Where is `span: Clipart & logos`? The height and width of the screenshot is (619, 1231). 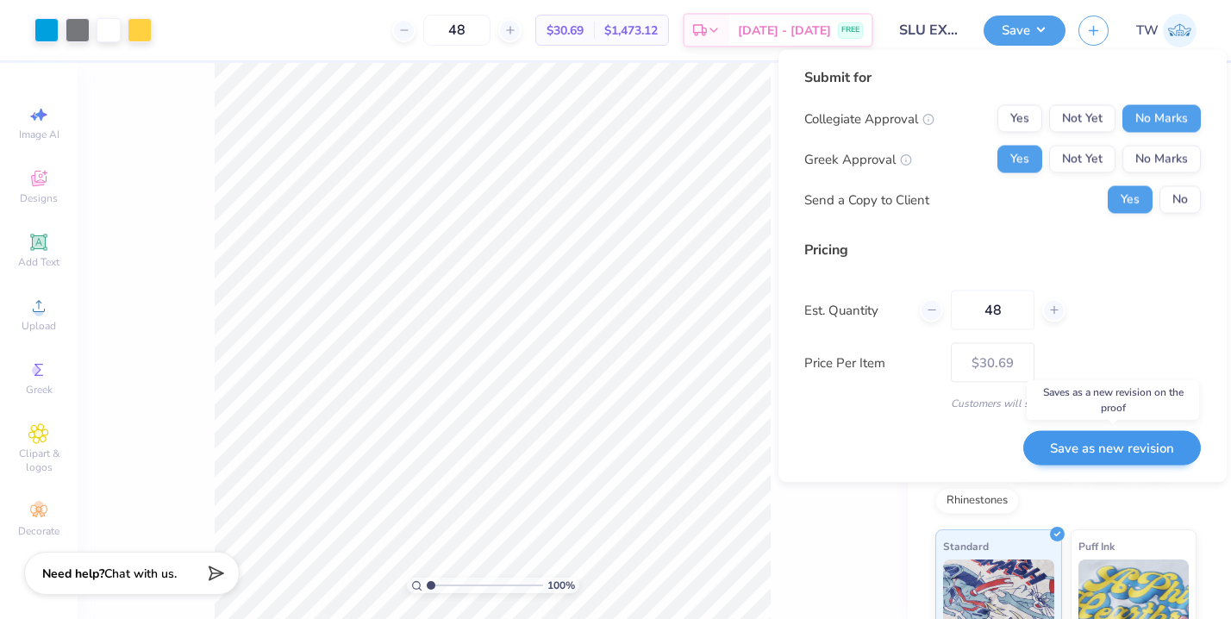
span: Clipart & logos is located at coordinates (39, 461).